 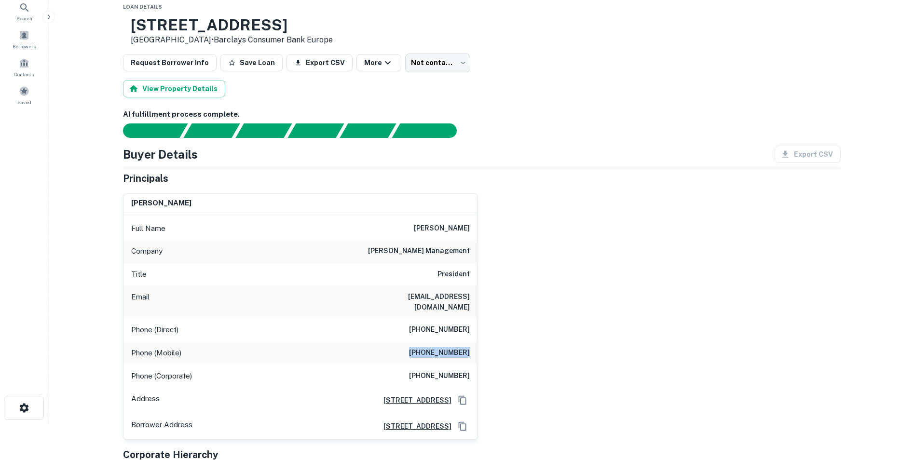 I want to click on p: Title, so click(x=139, y=275).